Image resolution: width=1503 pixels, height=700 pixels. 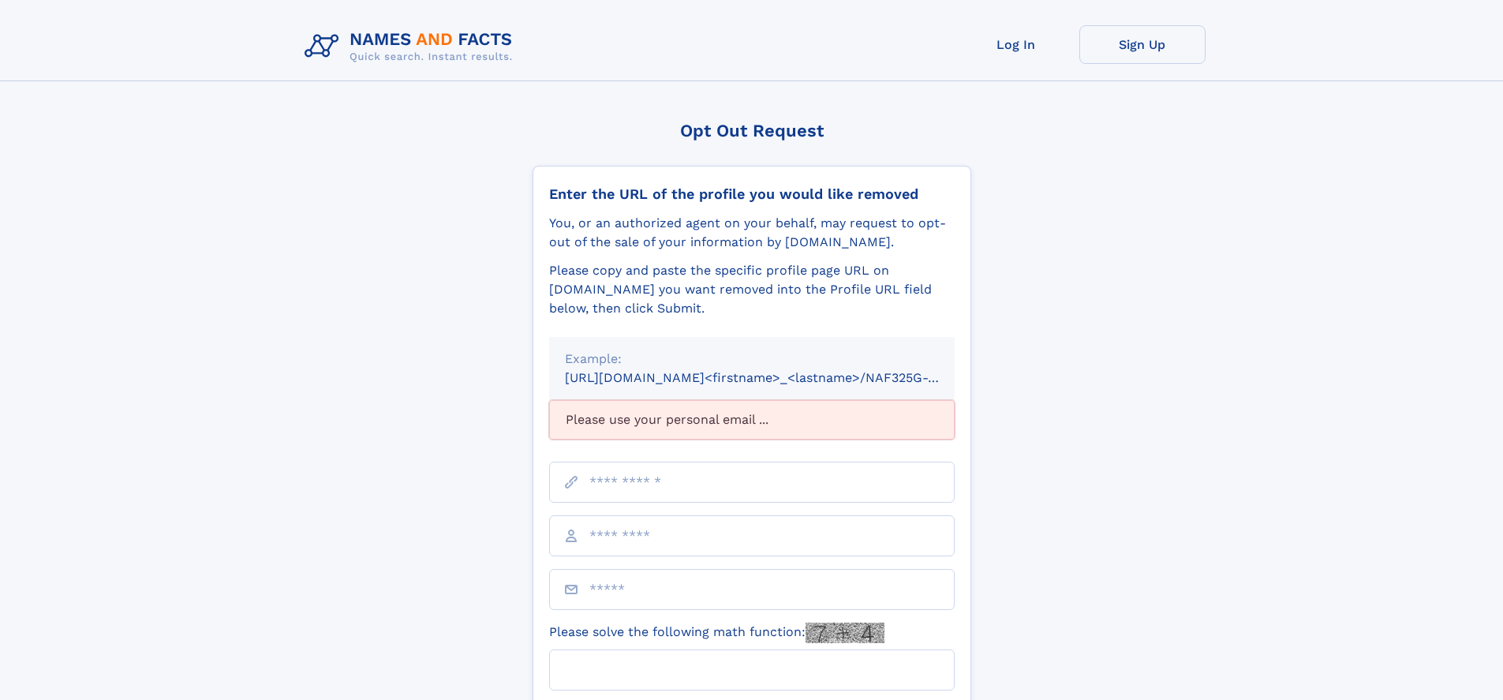 I want to click on div: Opt Out Request, so click(x=752, y=130).